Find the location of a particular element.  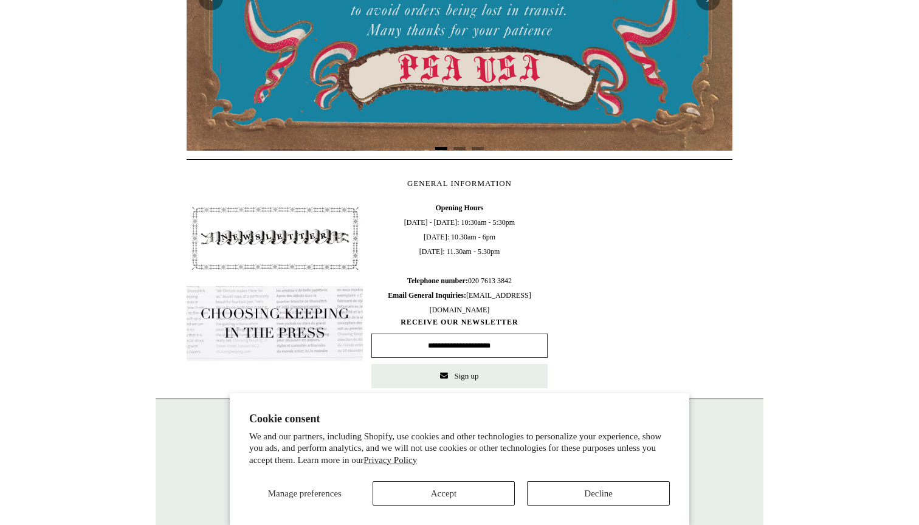

button: Sign up is located at coordinates (459, 376).